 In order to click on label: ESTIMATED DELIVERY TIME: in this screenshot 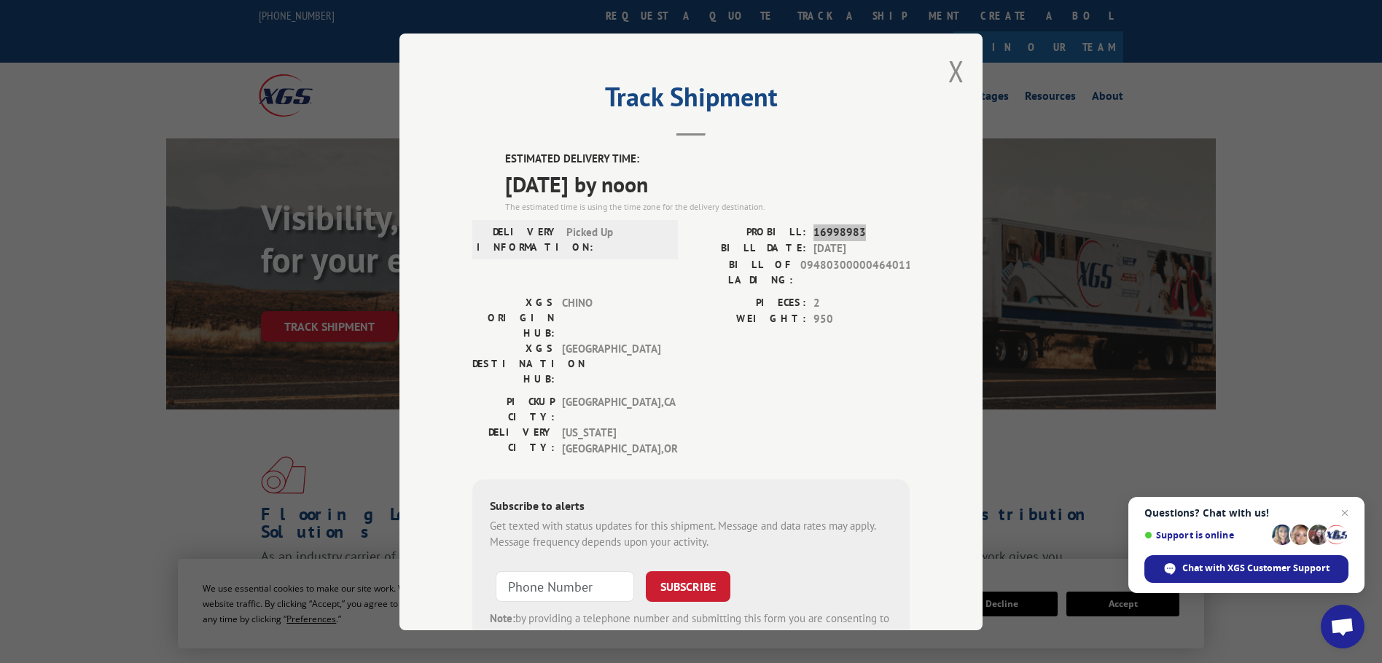, I will do `click(707, 159)`.